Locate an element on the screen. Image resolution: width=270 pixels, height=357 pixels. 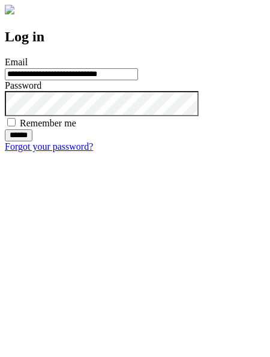
h2: Log in is located at coordinates (135, 37).